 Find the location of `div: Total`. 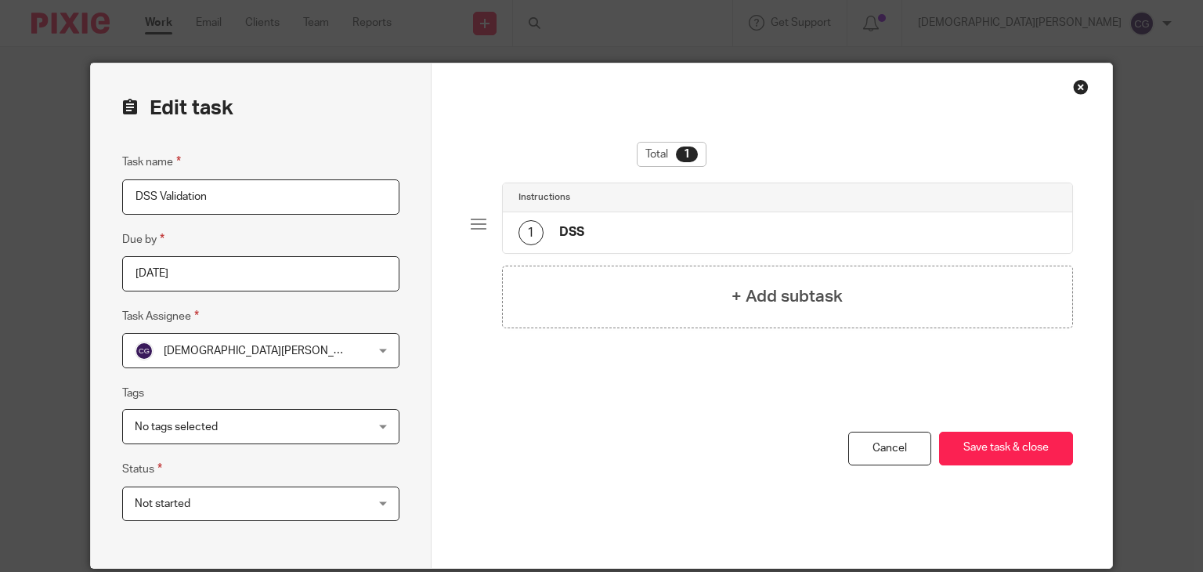

div: Total is located at coordinates (671, 154).